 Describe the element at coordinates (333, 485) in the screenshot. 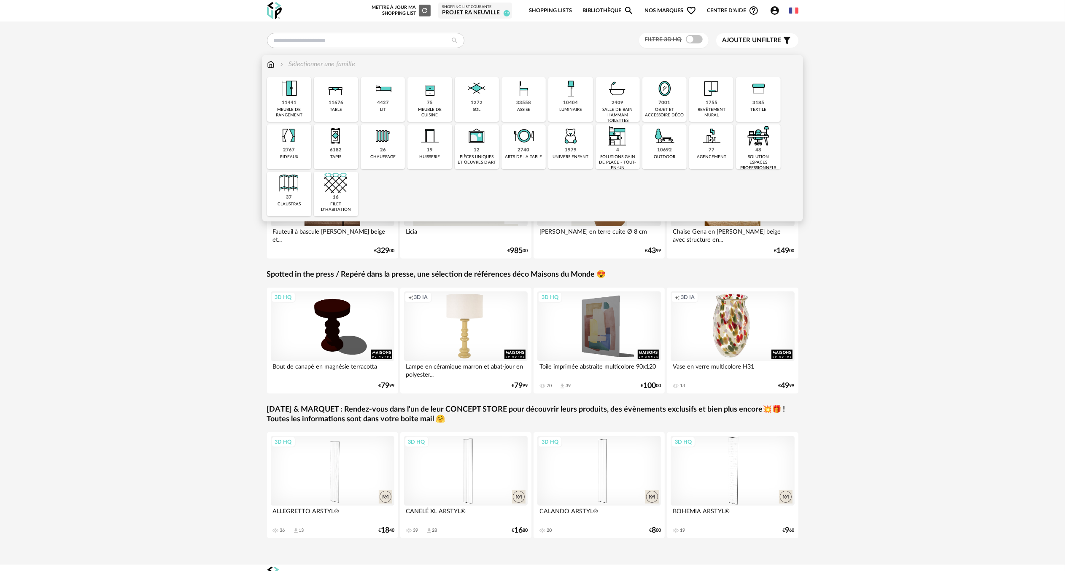

I see `a: 3D HQ ALLEGRETTO ARSTYL® 36 Download icon 13 €1840` at that location.